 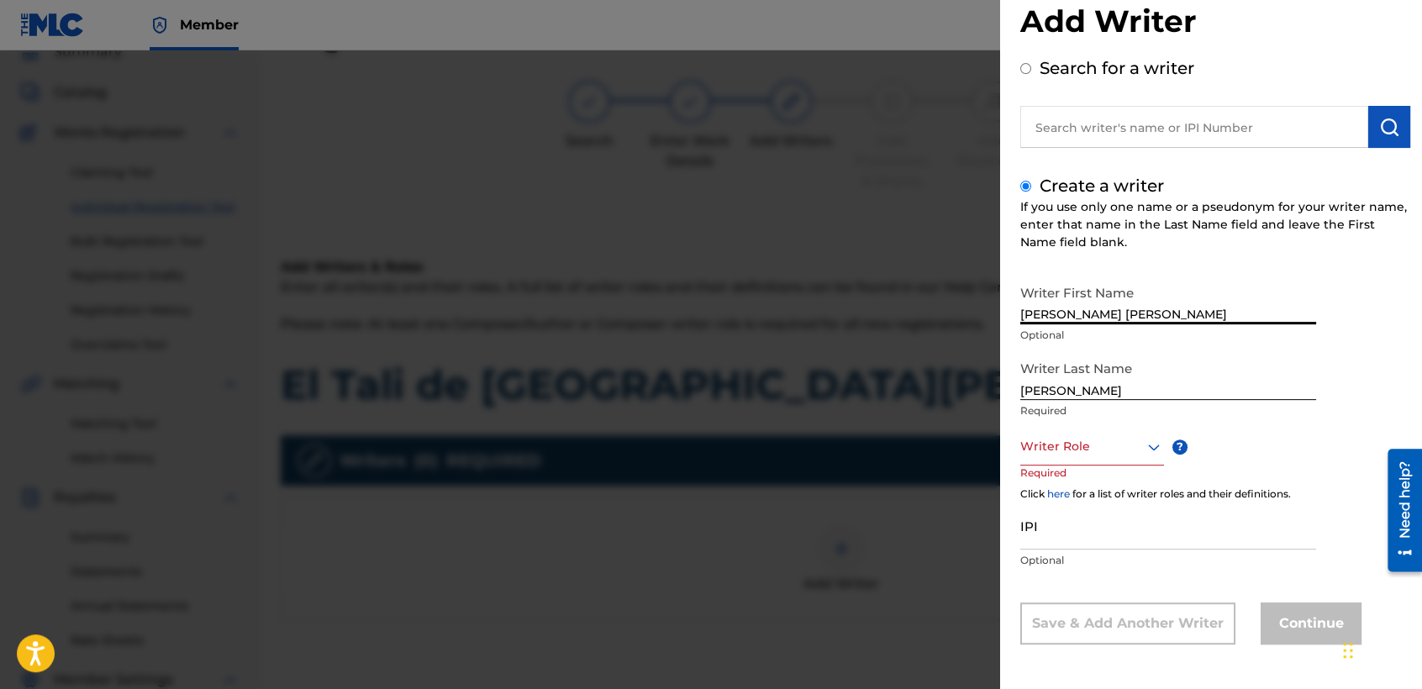 I want to click on div: Widget de chat, so click(x=1380, y=649).